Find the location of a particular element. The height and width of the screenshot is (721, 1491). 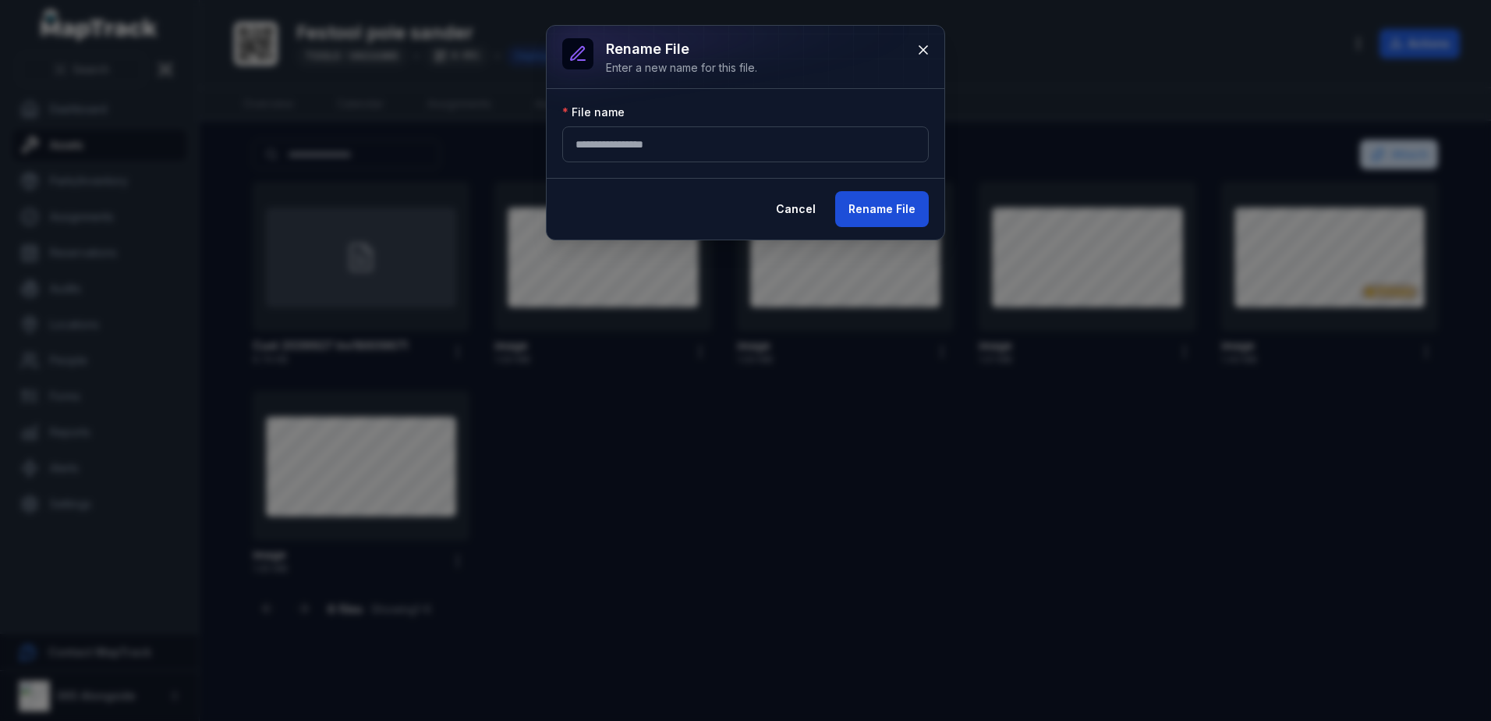

button: Cancel is located at coordinates (796, 209).